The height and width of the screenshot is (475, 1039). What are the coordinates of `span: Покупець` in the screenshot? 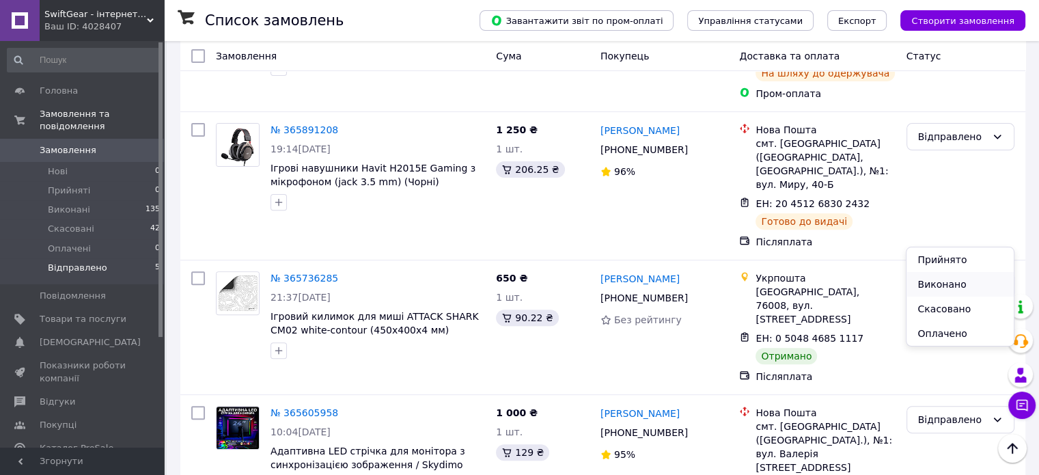 It's located at (624, 56).